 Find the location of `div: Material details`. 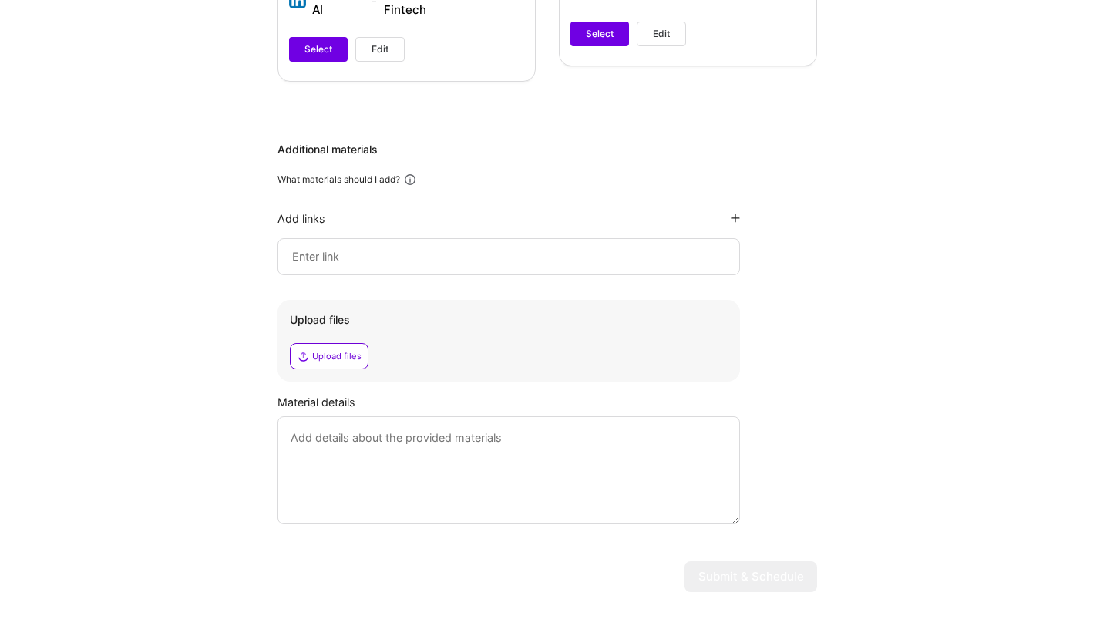

div: Material details is located at coordinates (548, 402).